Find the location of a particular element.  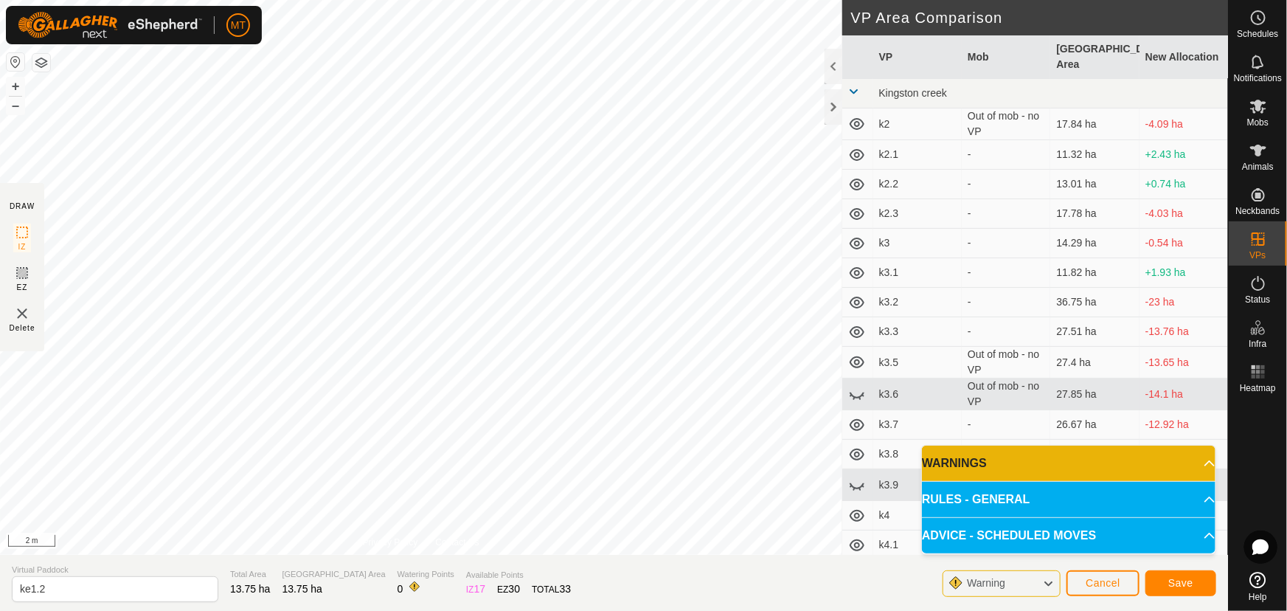

span: Animals is located at coordinates (1258, 167).